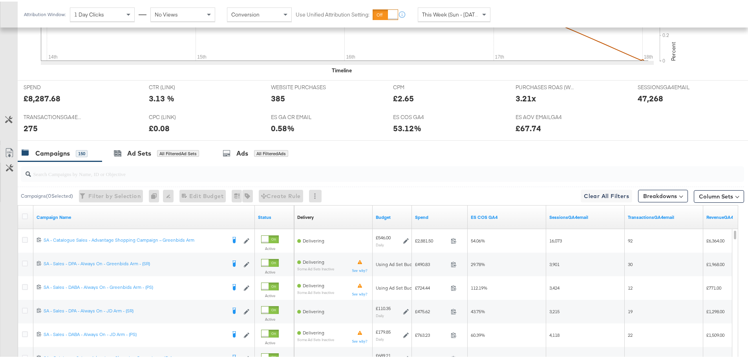 Image resolution: width=748 pixels, height=358 pixels. Describe the element at coordinates (478, 333) in the screenshot. I see `span: 60.39%` at that location.